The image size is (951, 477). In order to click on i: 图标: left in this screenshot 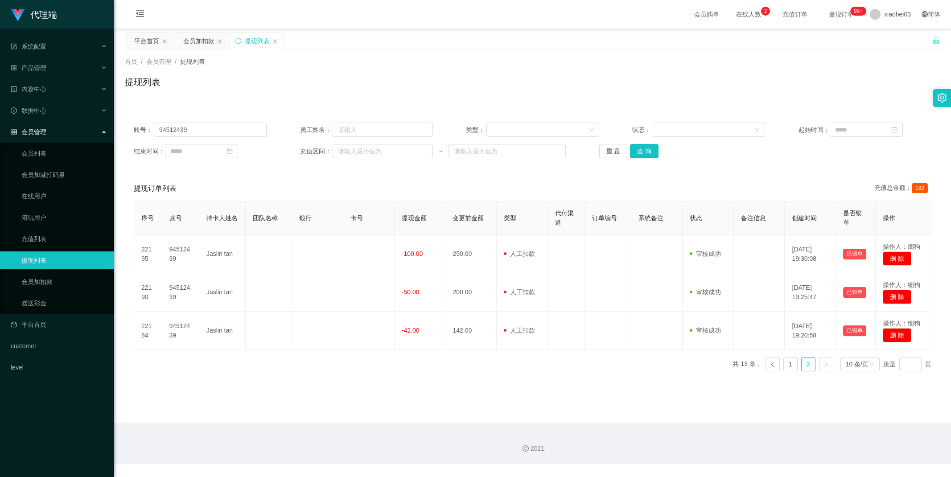, I will do `click(773, 365)`.